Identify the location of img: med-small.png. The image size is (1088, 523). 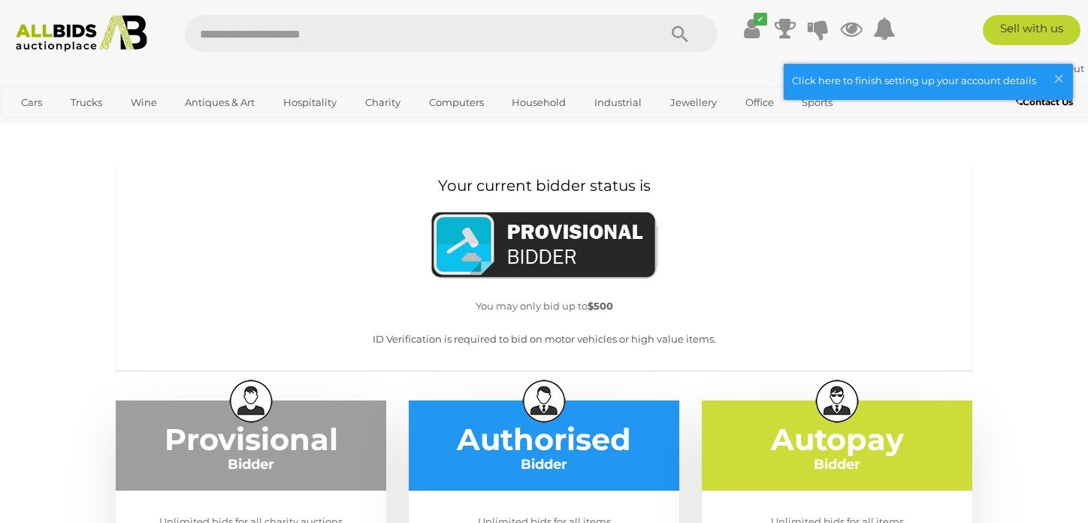
(544, 400).